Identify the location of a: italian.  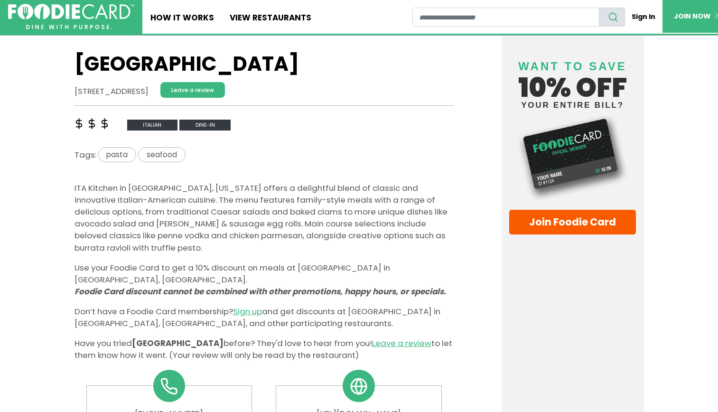
(153, 124).